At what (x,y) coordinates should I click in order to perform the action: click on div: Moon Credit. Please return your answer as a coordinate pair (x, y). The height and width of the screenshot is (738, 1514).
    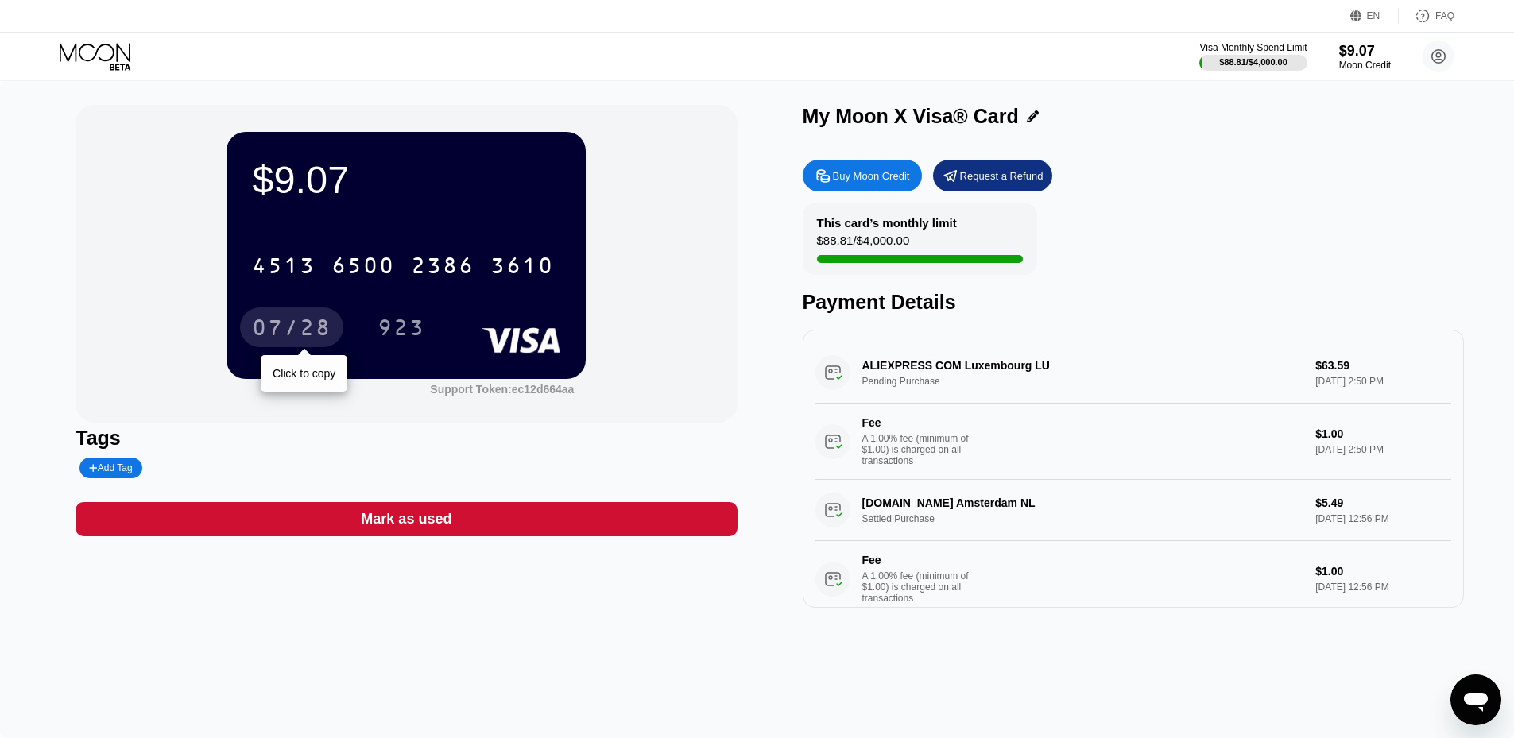
    Looking at the image, I should click on (1364, 65).